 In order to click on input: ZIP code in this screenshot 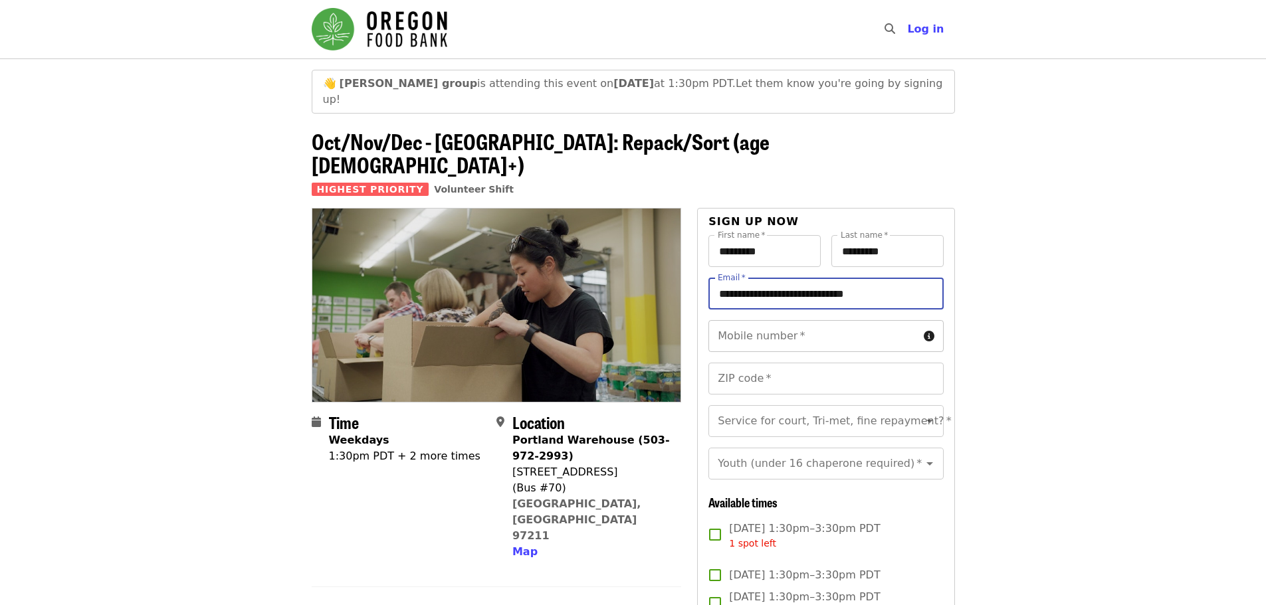, I will do `click(825, 379)`.